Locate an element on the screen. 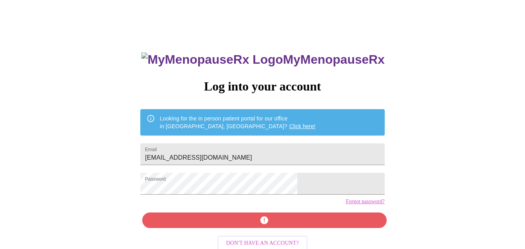 The image size is (525, 249). a: Click here! is located at coordinates (302, 126).